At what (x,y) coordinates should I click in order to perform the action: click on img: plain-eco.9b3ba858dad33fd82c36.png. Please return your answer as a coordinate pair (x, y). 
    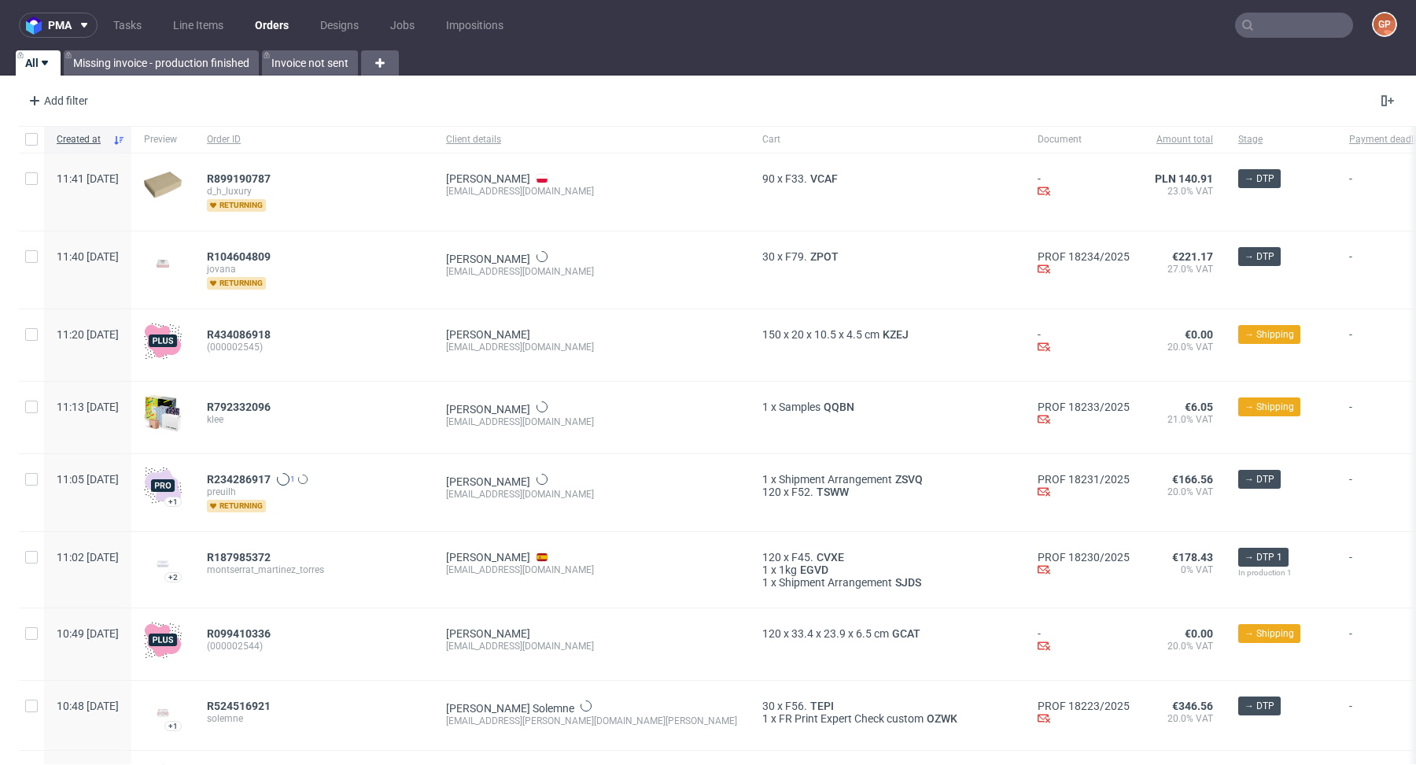
    Looking at the image, I should click on (163, 185).